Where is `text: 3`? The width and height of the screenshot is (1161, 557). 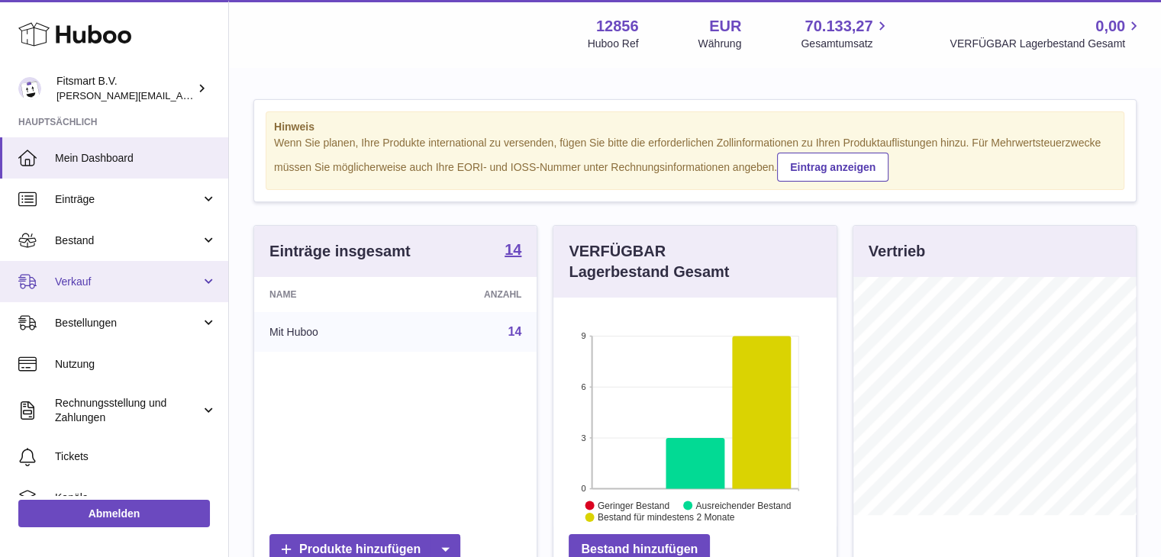
text: 3 is located at coordinates (584, 437).